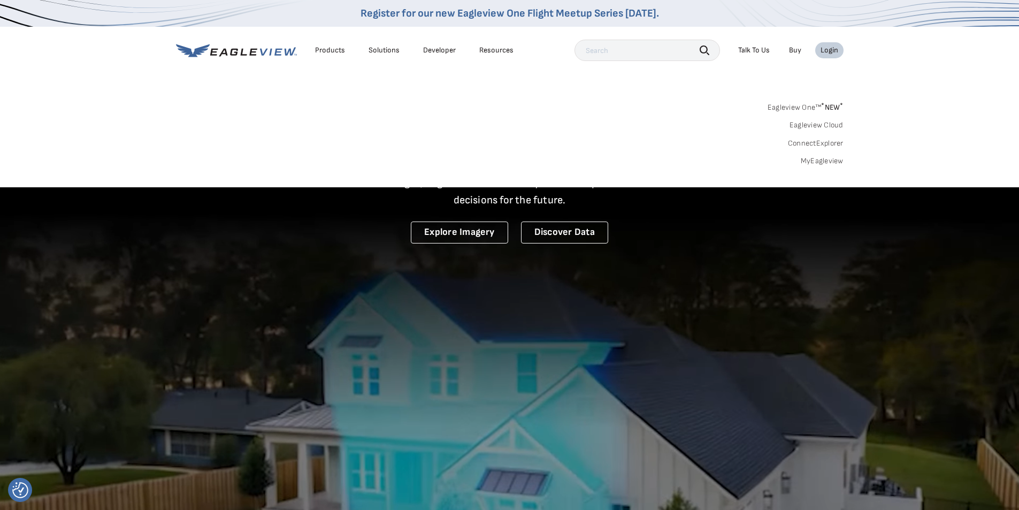 Image resolution: width=1019 pixels, height=510 pixels. Describe the element at coordinates (497, 50) in the screenshot. I see `div: Resources` at that location.